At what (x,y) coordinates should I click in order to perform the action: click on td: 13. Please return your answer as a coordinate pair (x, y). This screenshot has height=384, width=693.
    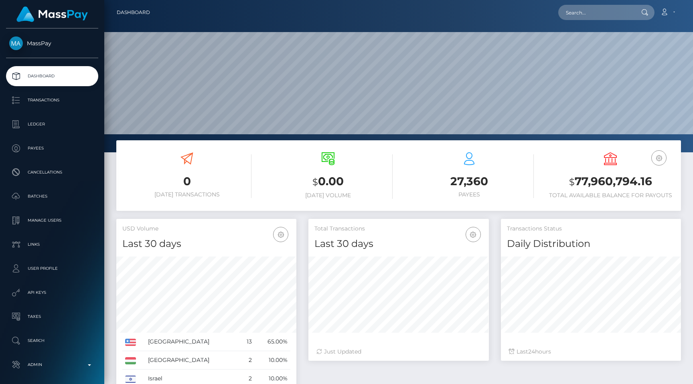
    Looking at the image, I should click on (247, 342).